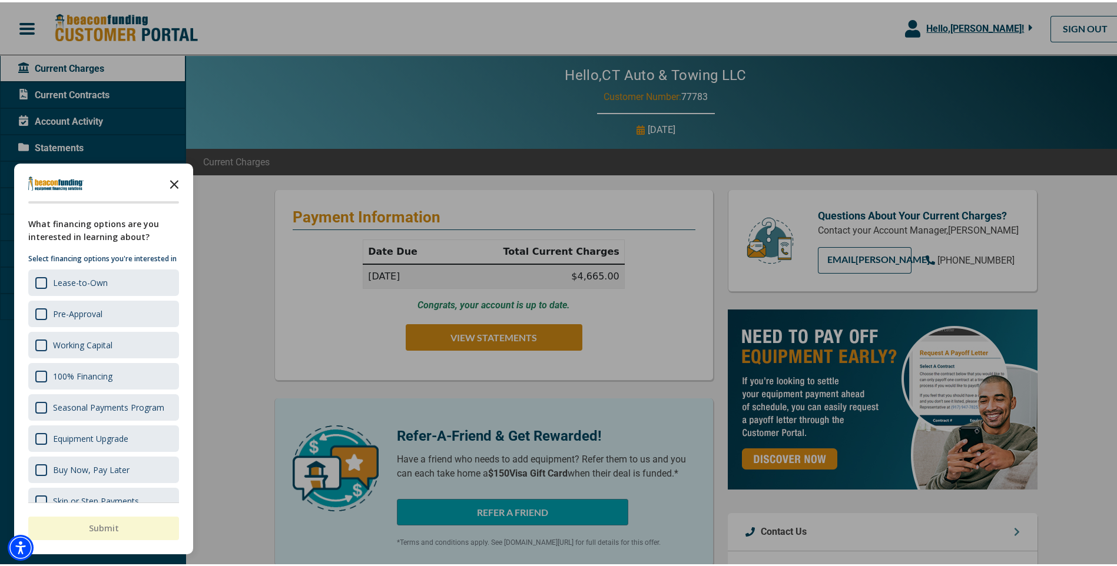  Describe the element at coordinates (104, 526) in the screenshot. I see `button: Submit` at that location.